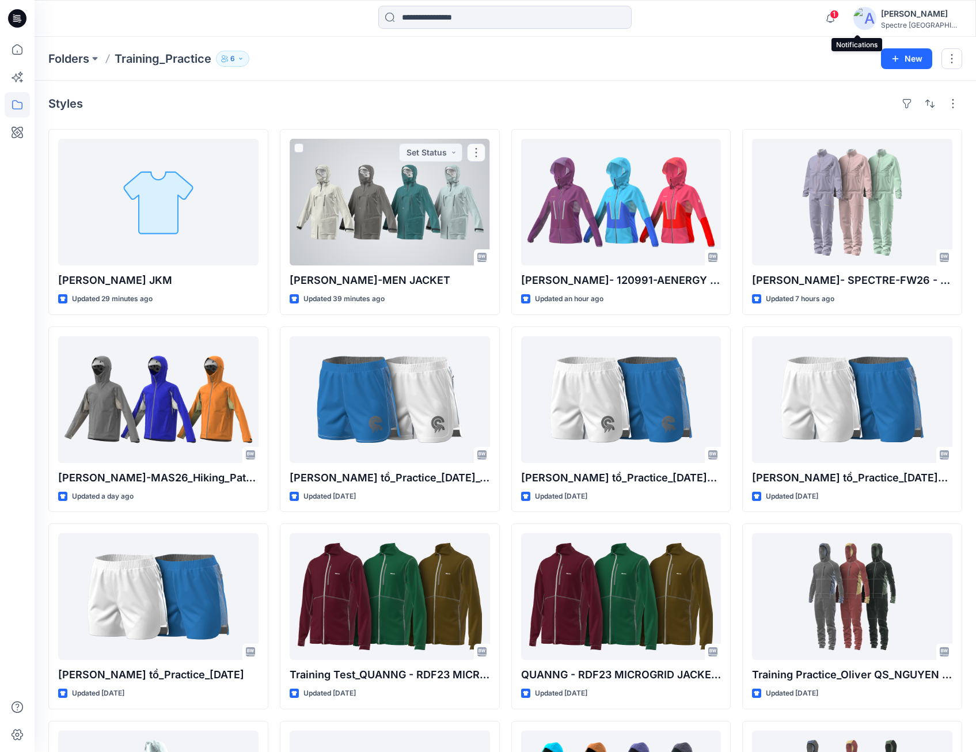 The image size is (976, 752). What do you see at coordinates (852, 597) in the screenshot?
I see `a: Training Practice_Oliver QS_NGUYEN DUC-MAS26-TAIS HDM-Aenergy_FL T-SHIRT Men-FFINITY PANTS M-TEST` at bounding box center [852, 597].